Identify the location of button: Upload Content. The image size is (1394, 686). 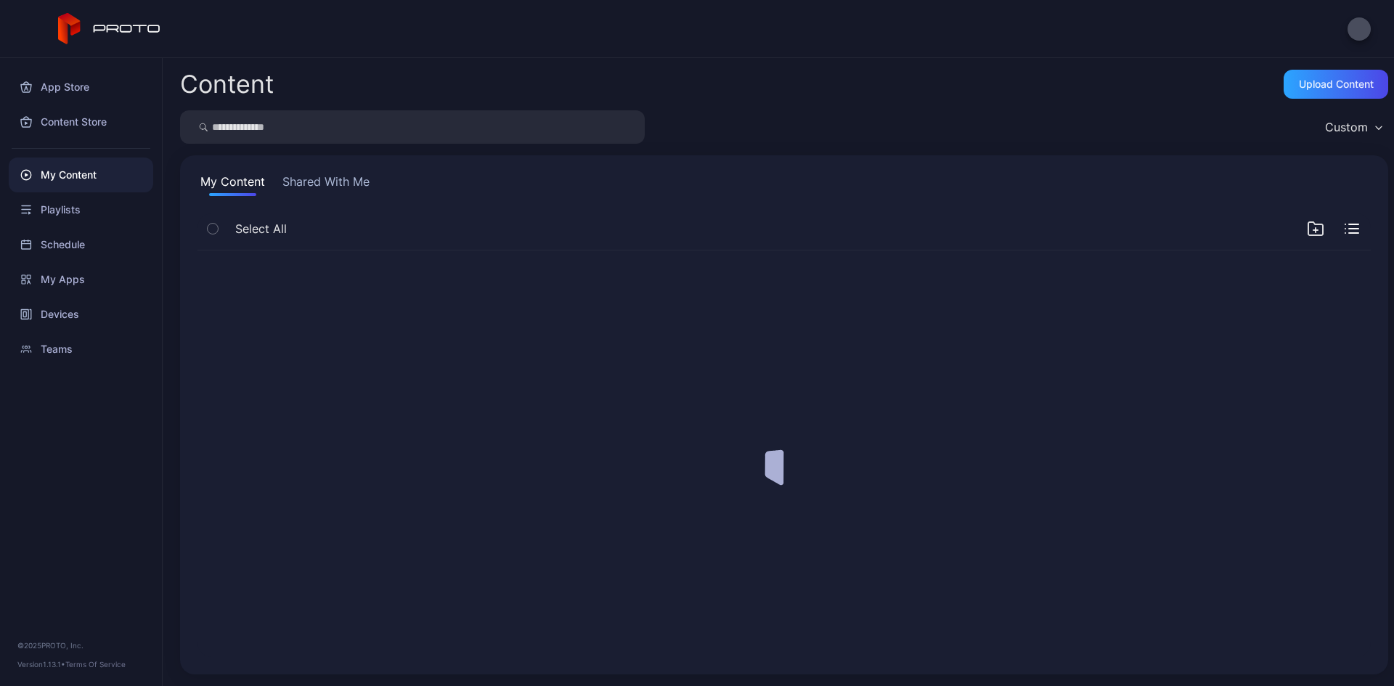
(1336, 84).